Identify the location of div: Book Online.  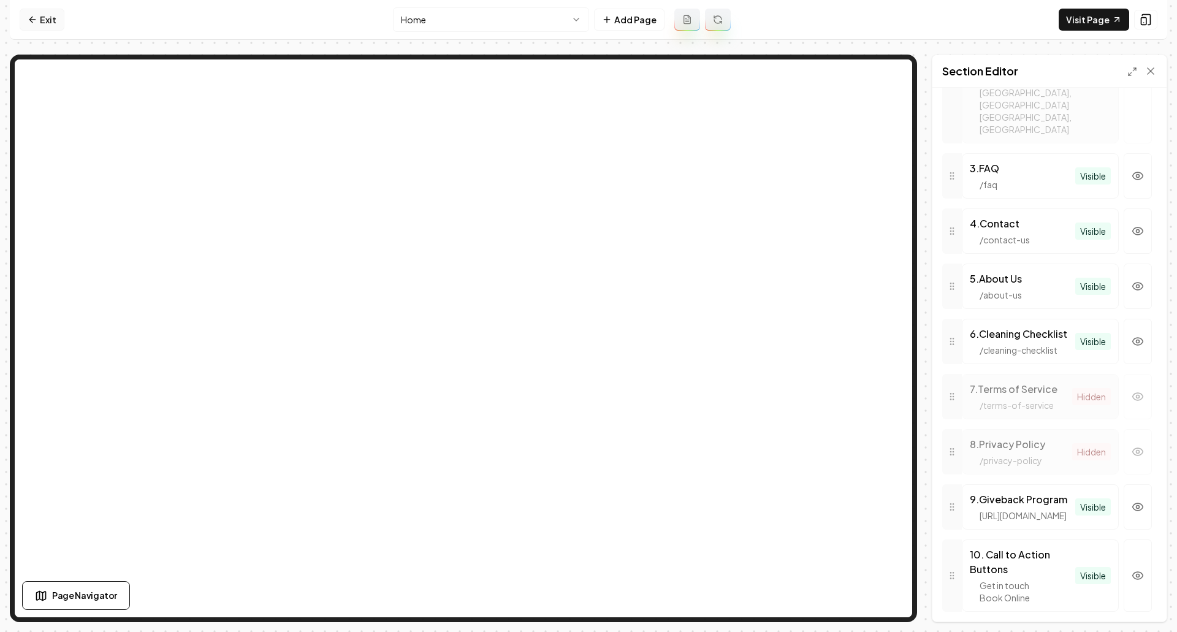
(1028, 598).